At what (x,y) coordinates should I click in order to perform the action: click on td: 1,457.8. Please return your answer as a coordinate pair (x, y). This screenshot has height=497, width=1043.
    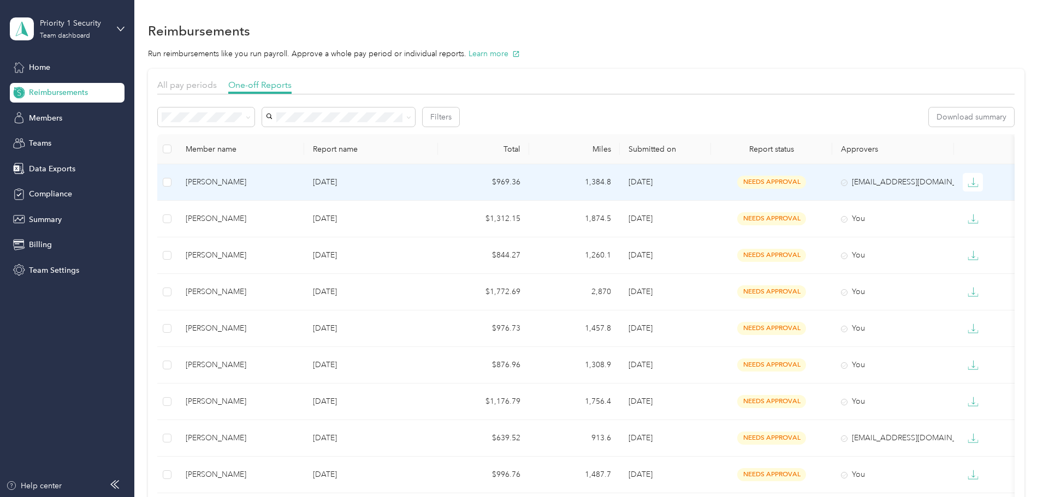
    Looking at the image, I should click on (574, 329).